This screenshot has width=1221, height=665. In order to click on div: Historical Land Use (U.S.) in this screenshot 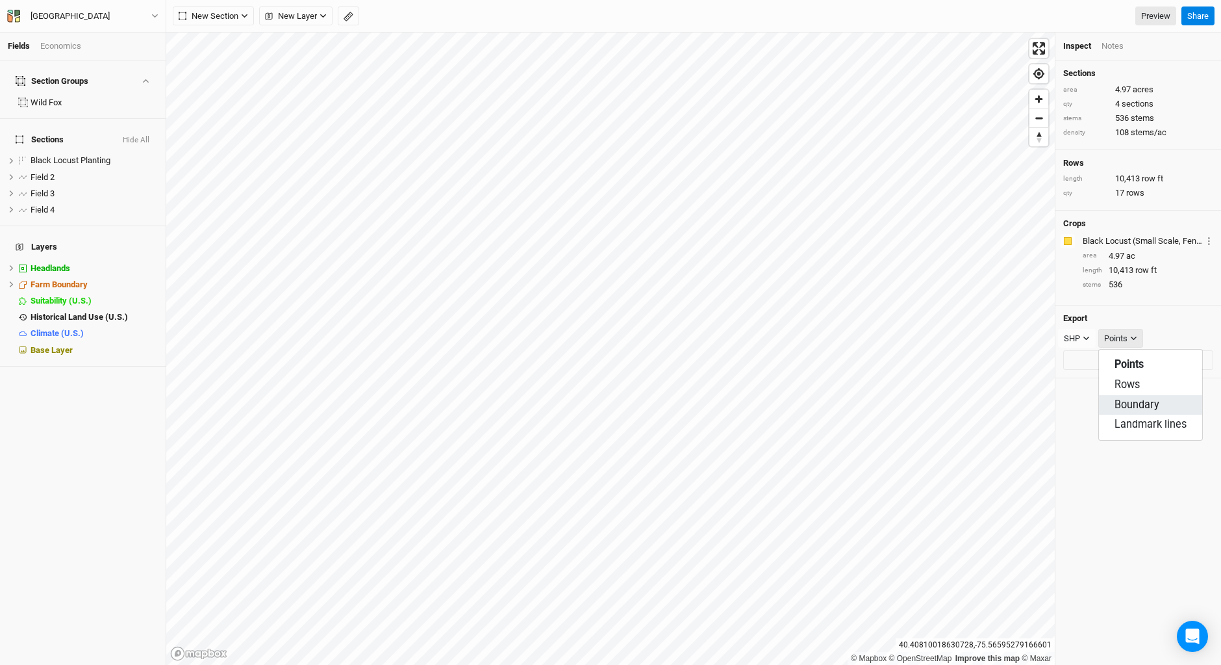, I will do `click(94, 317)`.